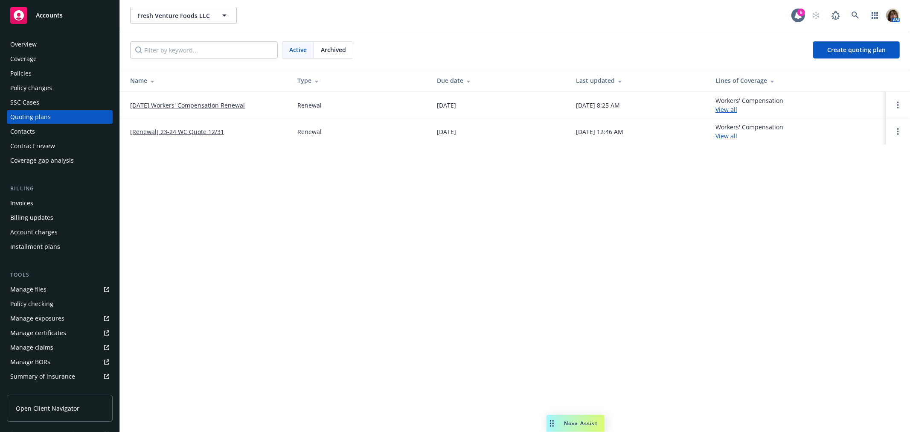 The width and height of the screenshot is (910, 432). I want to click on div: Drag to move, so click(552, 423).